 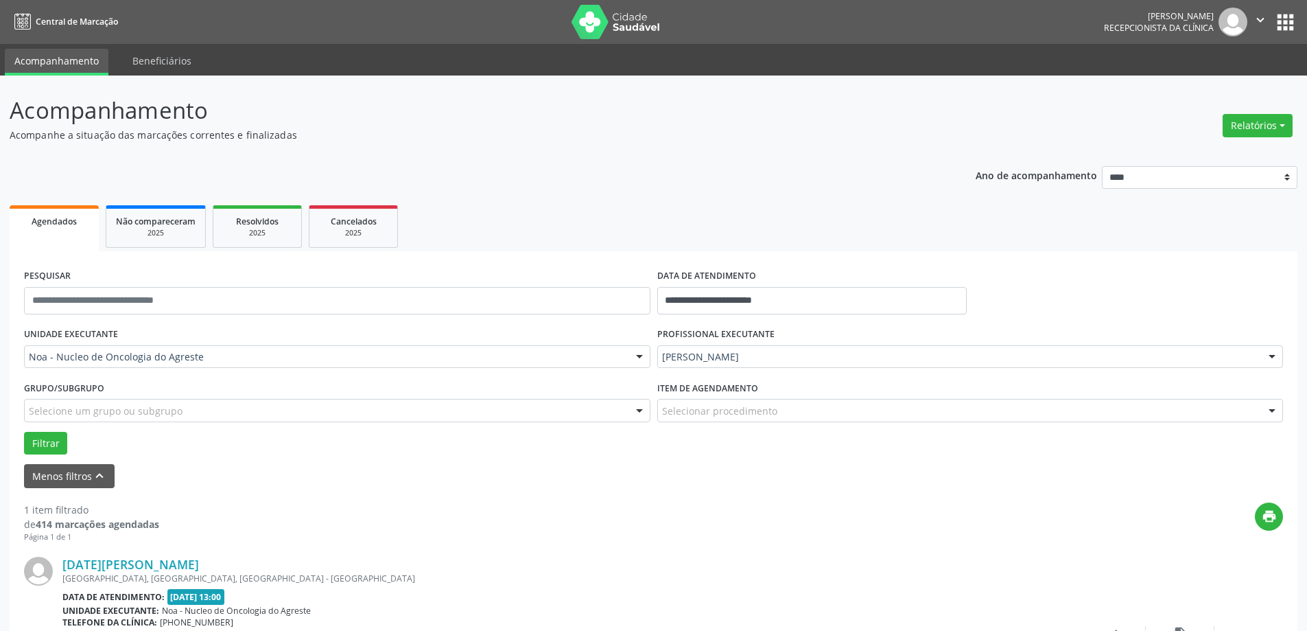 I want to click on p: Acompanhe a situação das marcações correntes e finalizadas, so click(x=460, y=134).